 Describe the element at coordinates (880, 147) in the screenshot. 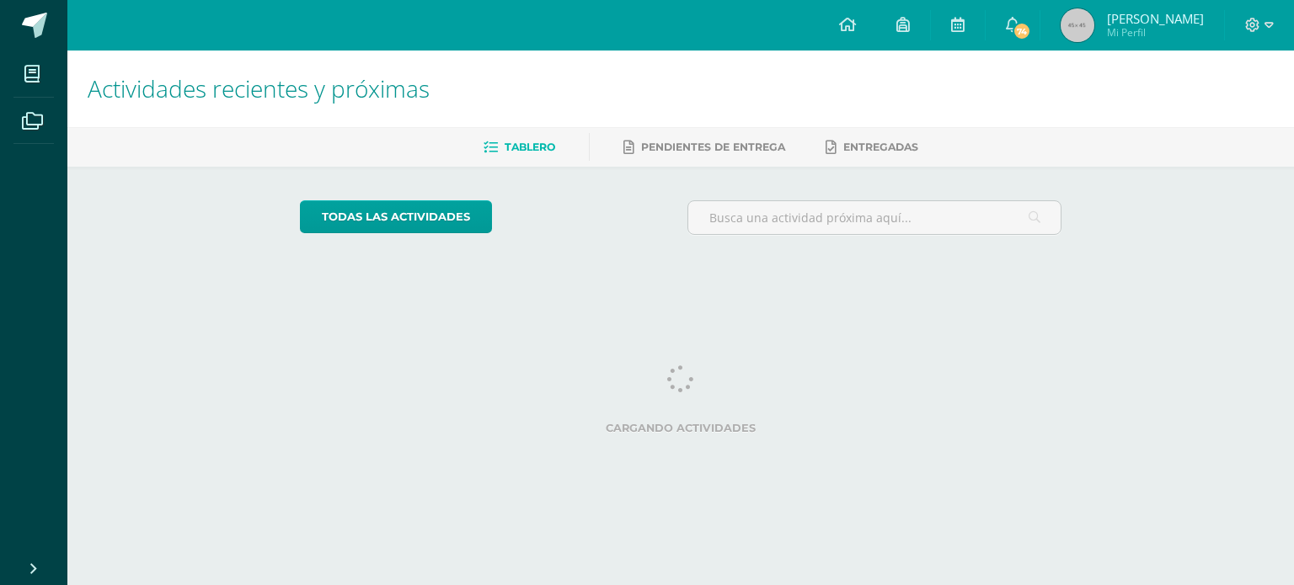

I see `span: Entregadas` at that location.